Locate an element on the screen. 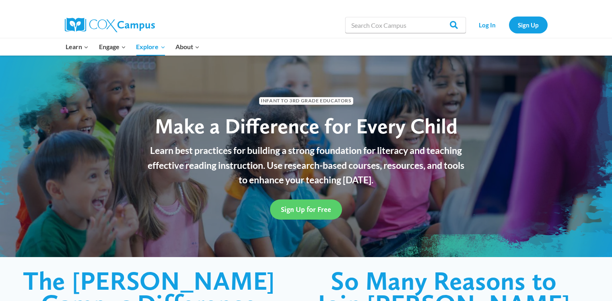 This screenshot has height=301, width=612. p: Learn best practices for building a strong foundation for literacy and teaching effective reading... is located at coordinates (306, 165).